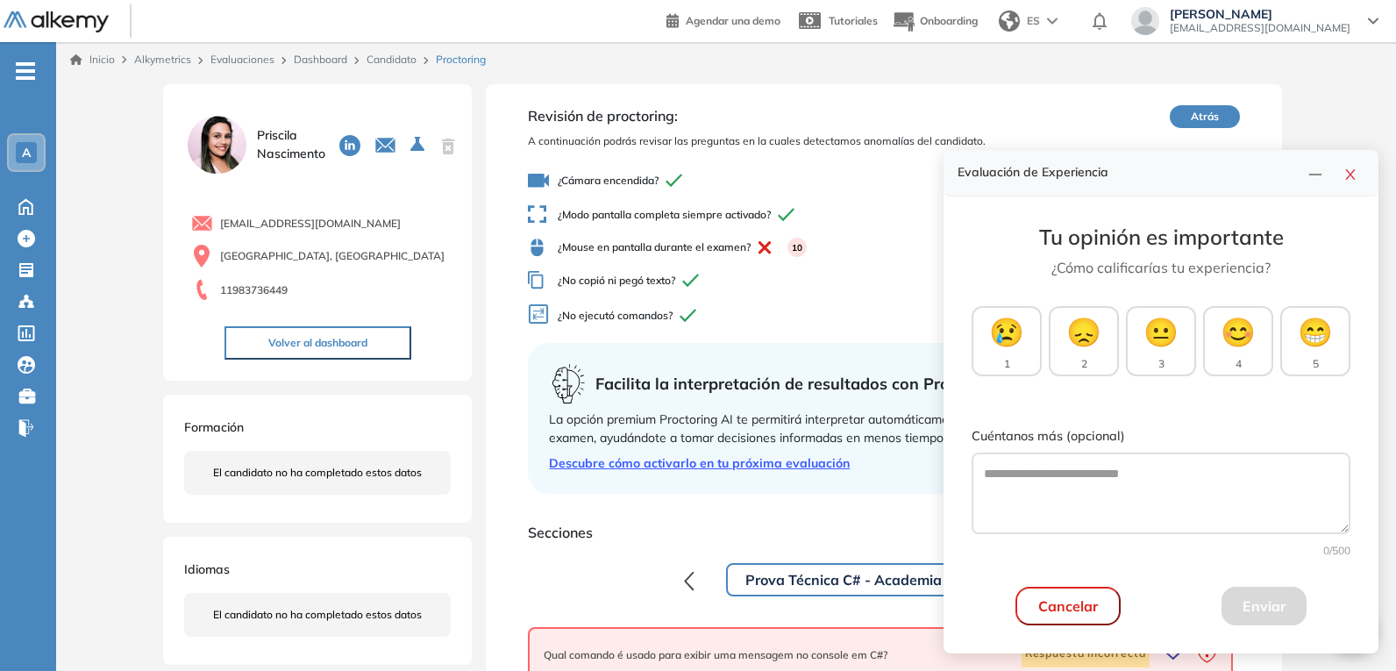 The image size is (1396, 671). What do you see at coordinates (1007, 364) in the screenshot?
I see `span: 1` at bounding box center [1007, 364].